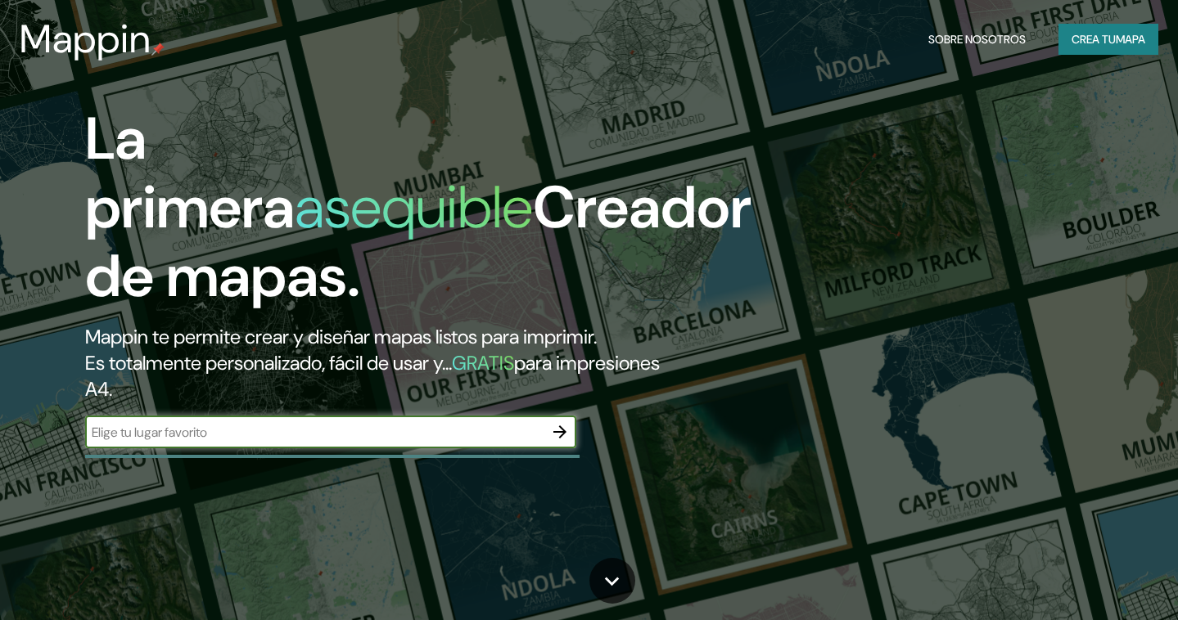  What do you see at coordinates (340, 336) in the screenshot?
I see `font: Mappin te permite crear y diseñar mapas listos para imprimir.` at bounding box center [340, 336].